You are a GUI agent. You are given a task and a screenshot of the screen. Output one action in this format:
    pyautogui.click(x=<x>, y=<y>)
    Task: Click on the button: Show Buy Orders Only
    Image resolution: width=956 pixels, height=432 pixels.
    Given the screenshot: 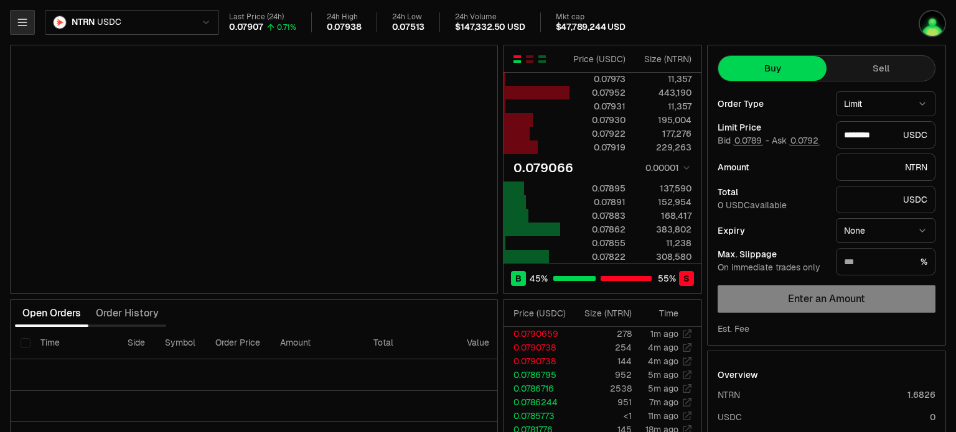 What is the action you would take?
    pyautogui.click(x=542, y=59)
    